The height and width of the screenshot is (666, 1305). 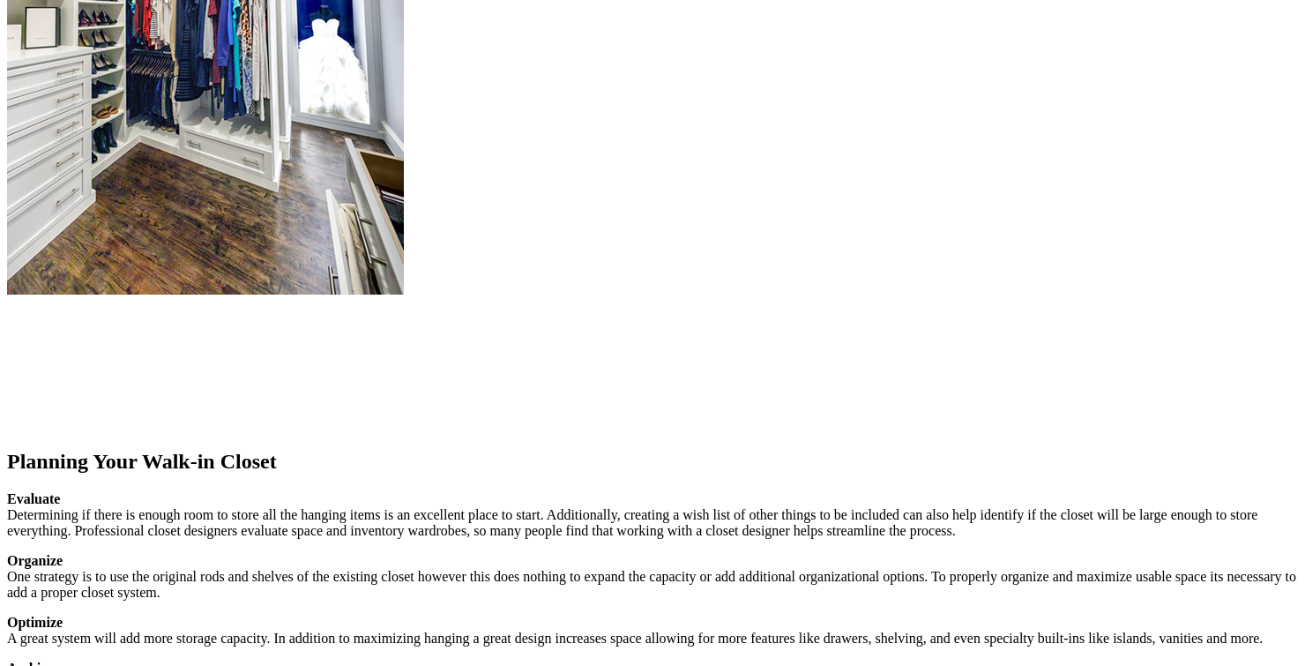 I want to click on p: One strategy is to use the original rods and shelves of the existing closet however this does not..., so click(x=653, y=577).